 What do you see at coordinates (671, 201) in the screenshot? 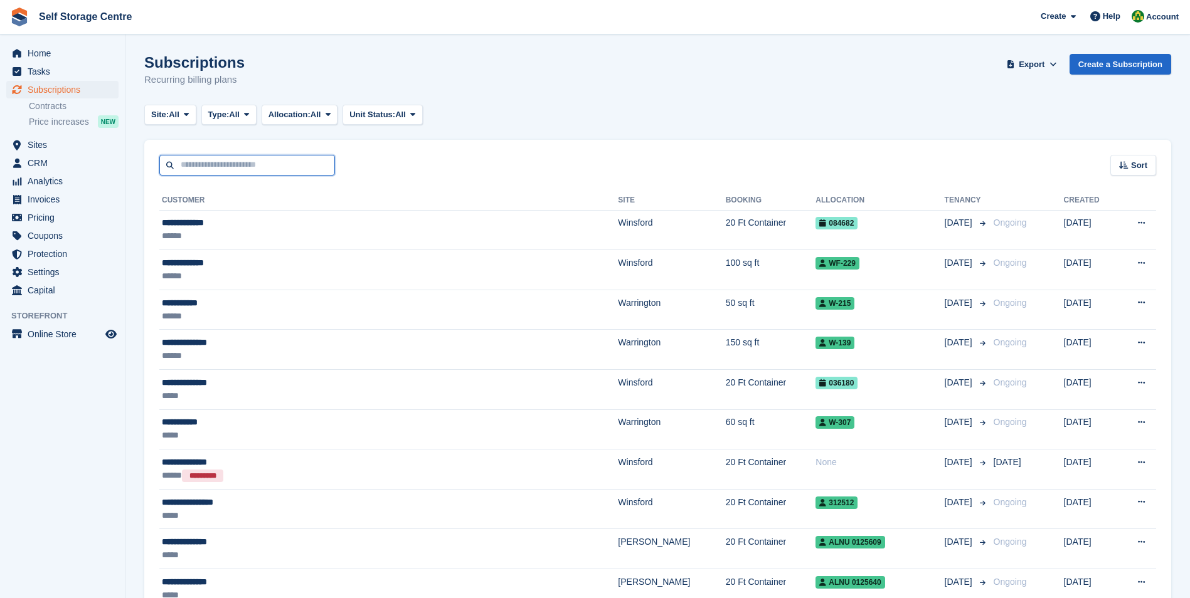
I see `th: Site` at bounding box center [671, 201].